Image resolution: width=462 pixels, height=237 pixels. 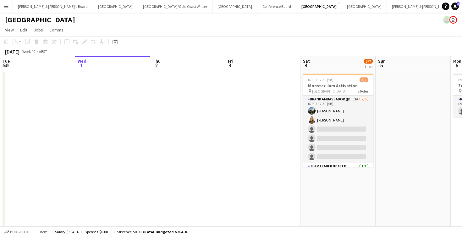 What do you see at coordinates (24, 30) in the screenshot?
I see `span: Edit` at bounding box center [24, 30].